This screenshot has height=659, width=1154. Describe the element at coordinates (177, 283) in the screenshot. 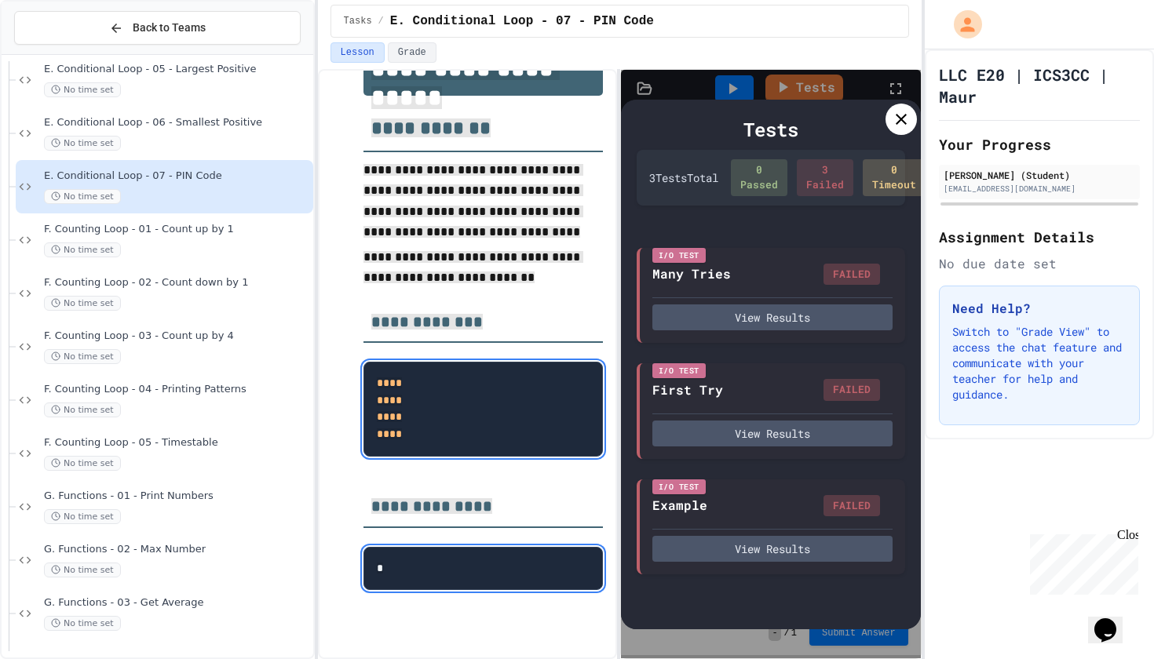

I see `span: F. Counting Loop - 02 - Count down by 1` at that location.